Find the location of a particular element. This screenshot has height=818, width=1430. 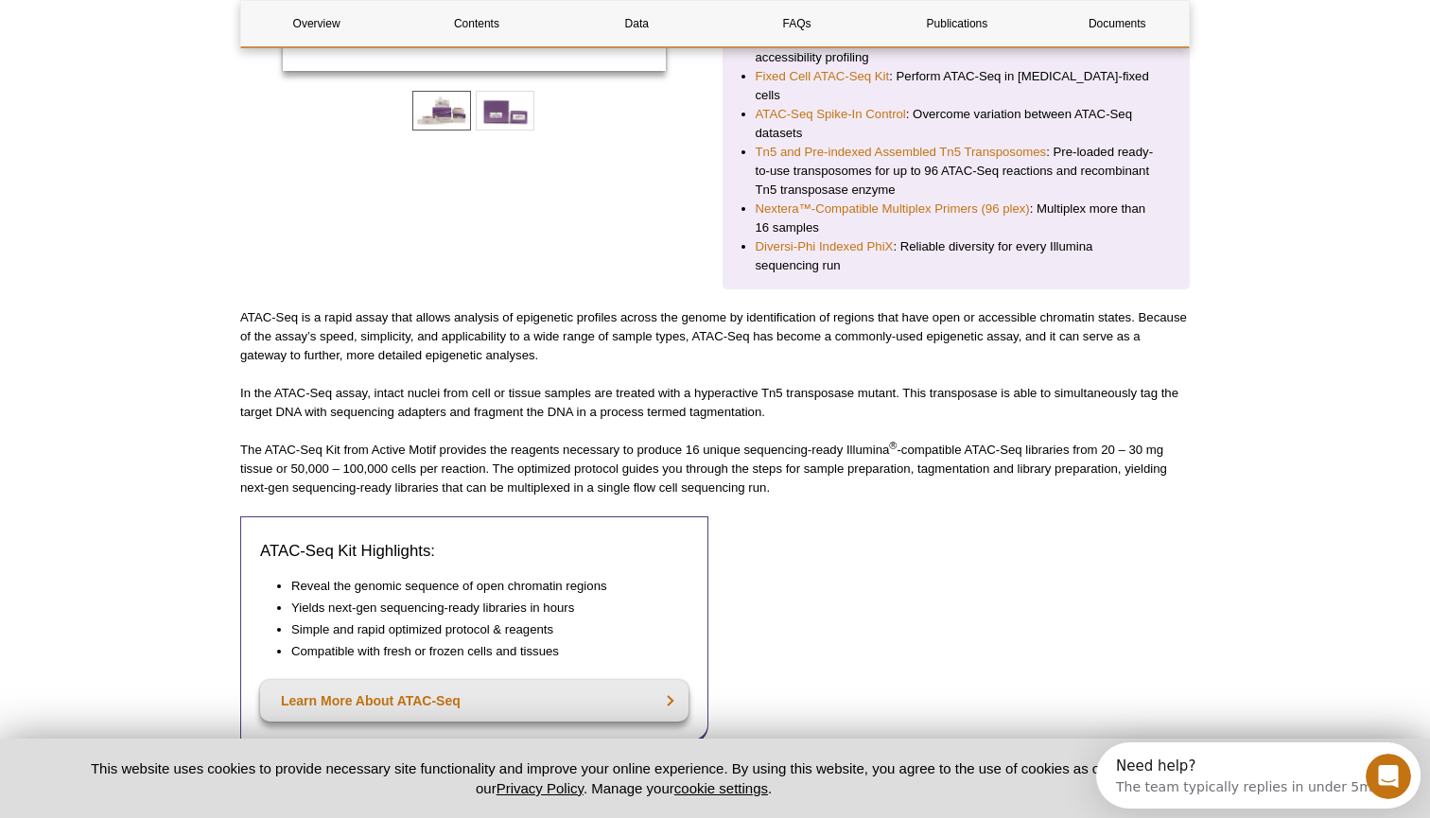

a: Contents is located at coordinates (476, 24).